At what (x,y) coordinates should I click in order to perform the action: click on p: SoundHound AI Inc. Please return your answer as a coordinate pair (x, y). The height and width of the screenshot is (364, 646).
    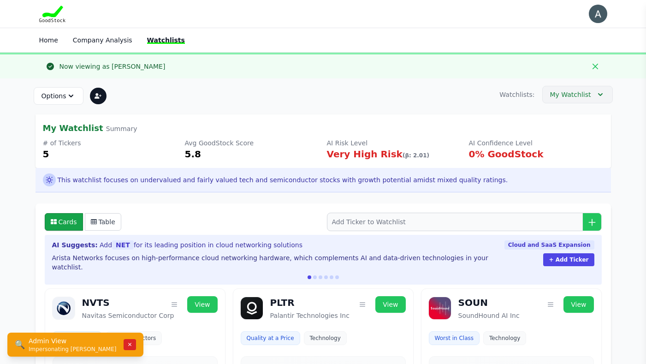
    Looking at the image, I should click on (526, 316).